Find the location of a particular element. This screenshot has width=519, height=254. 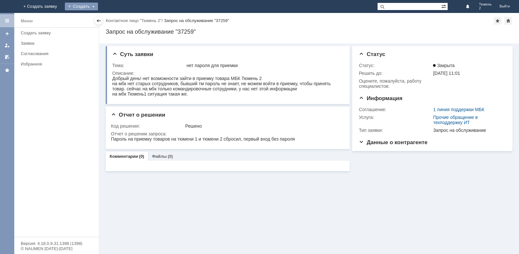

div: Решить до: is located at coordinates (395, 73).